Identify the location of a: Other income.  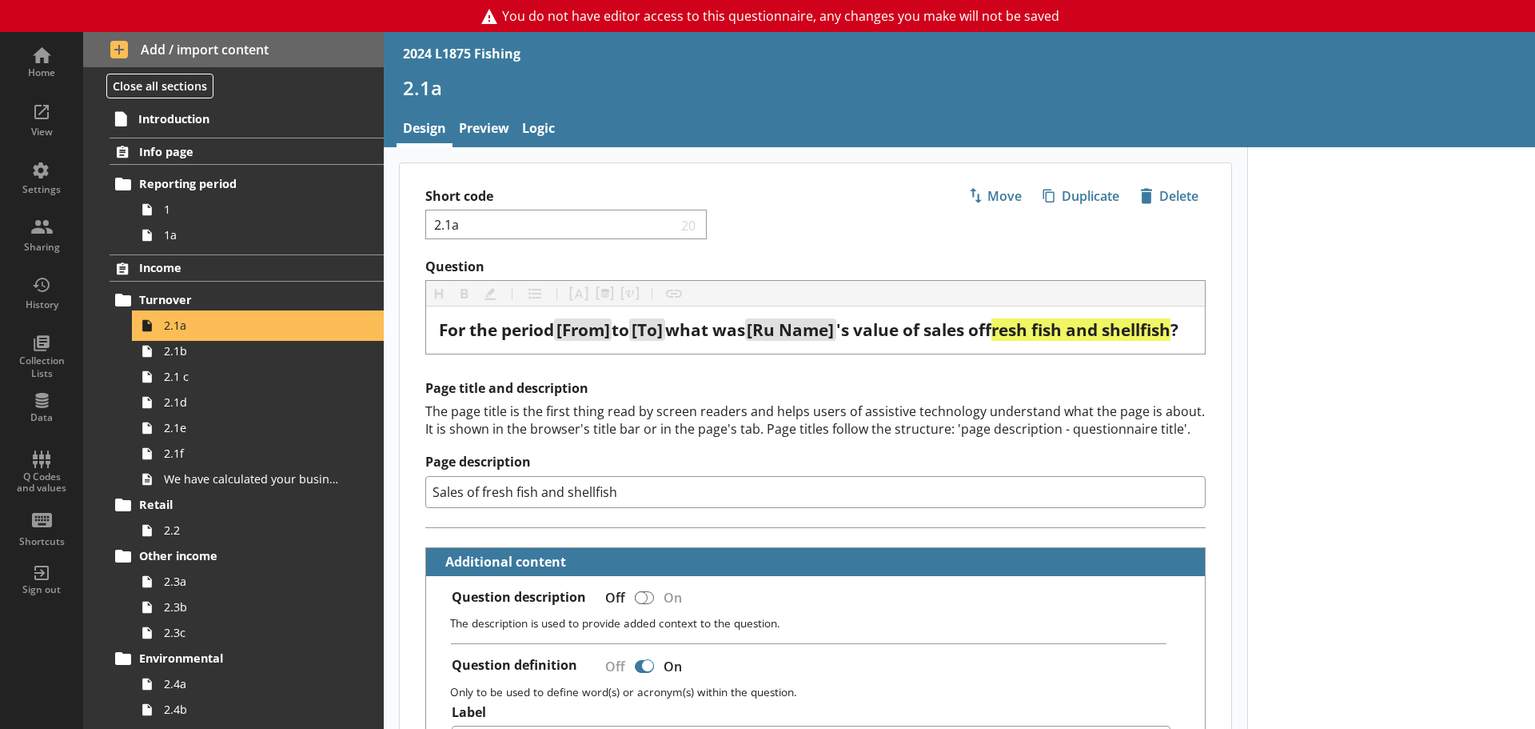
(246, 556).